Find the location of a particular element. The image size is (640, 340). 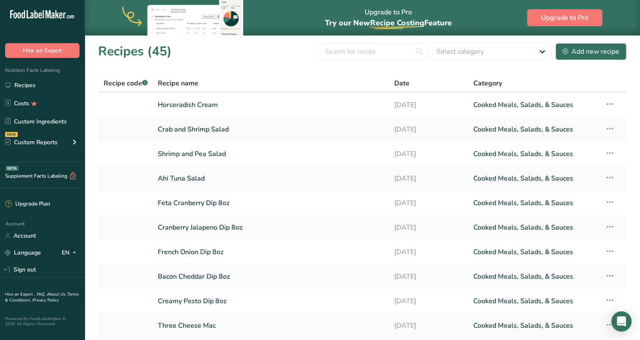

a: Privacy Policy is located at coordinates (46, 300).